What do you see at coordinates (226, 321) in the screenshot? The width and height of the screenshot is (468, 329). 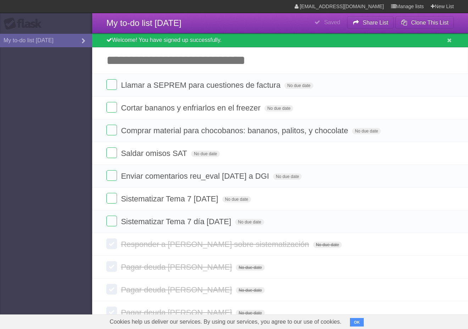 I see `span: Cookies help us deliver our services. By using our services, you agree to our use of cookies.` at bounding box center [226, 321].